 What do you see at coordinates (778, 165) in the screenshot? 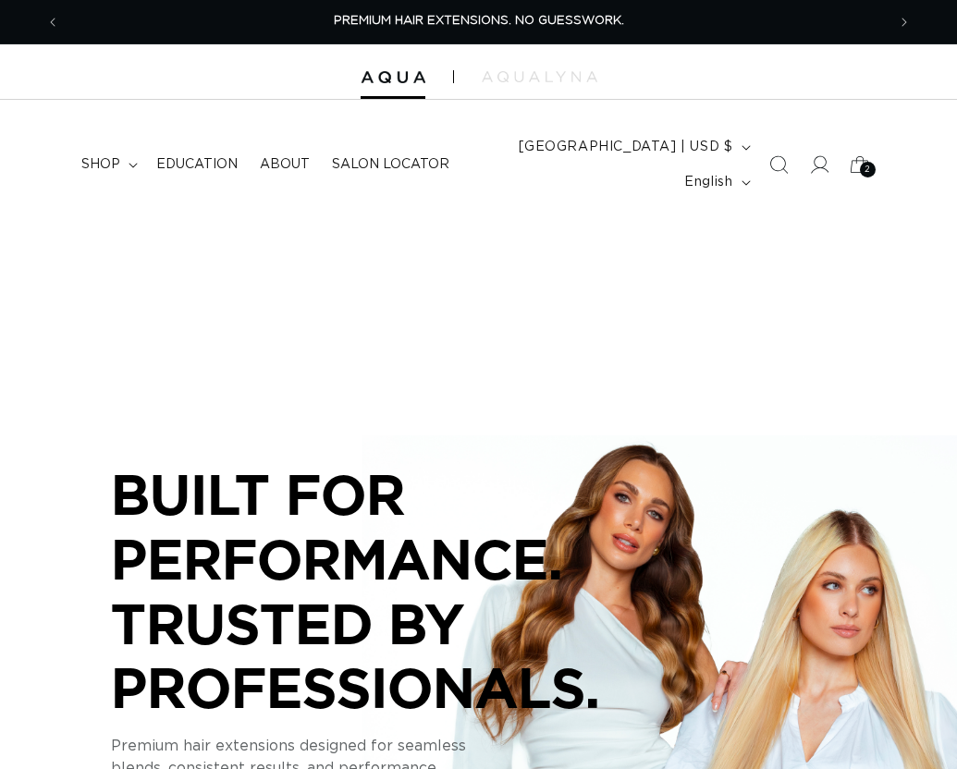
I see `summary: Search` at bounding box center [778, 165].